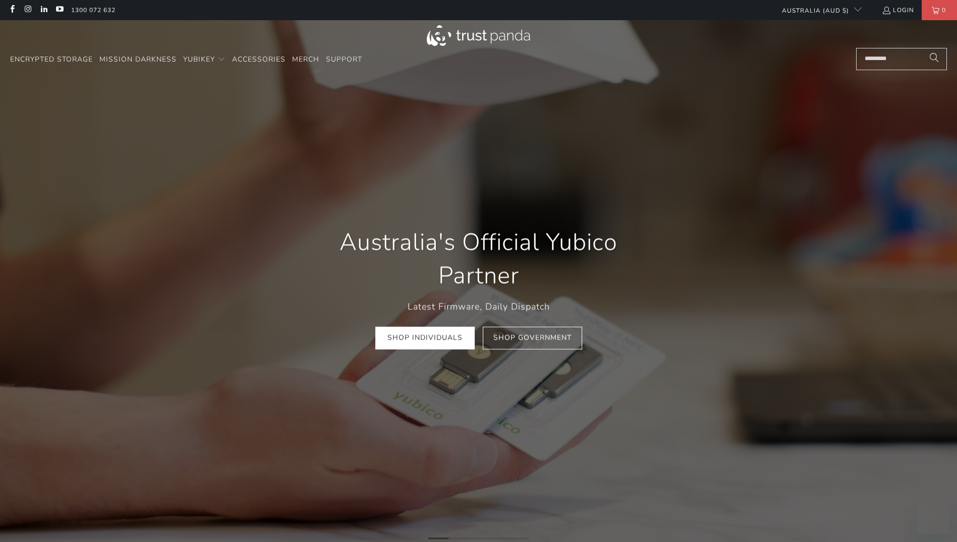  Describe the element at coordinates (306, 60) in the screenshot. I see `a: Merch` at that location.